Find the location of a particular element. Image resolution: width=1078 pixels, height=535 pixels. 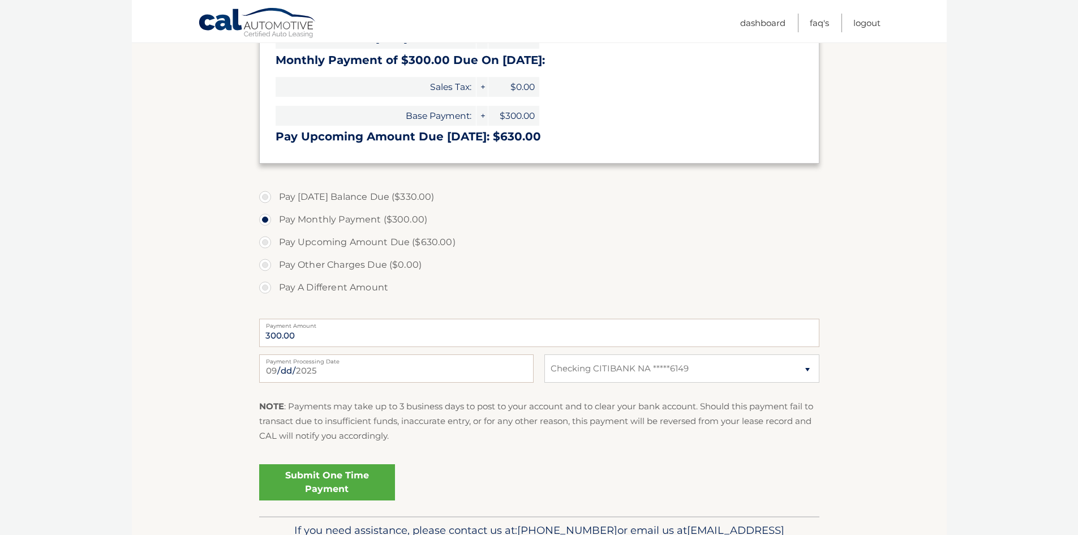

strong: NOTE is located at coordinates (272, 406).